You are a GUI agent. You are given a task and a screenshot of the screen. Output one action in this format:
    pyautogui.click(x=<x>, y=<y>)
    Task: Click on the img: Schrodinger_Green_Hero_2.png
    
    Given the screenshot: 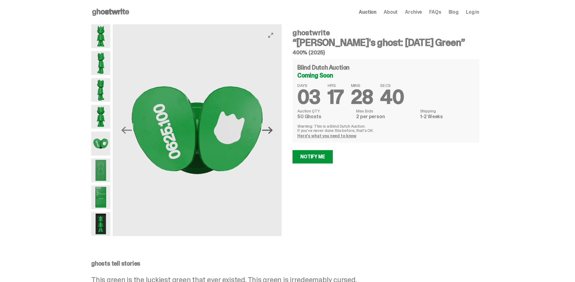 What is the action you would take?
    pyautogui.click(x=101, y=63)
    